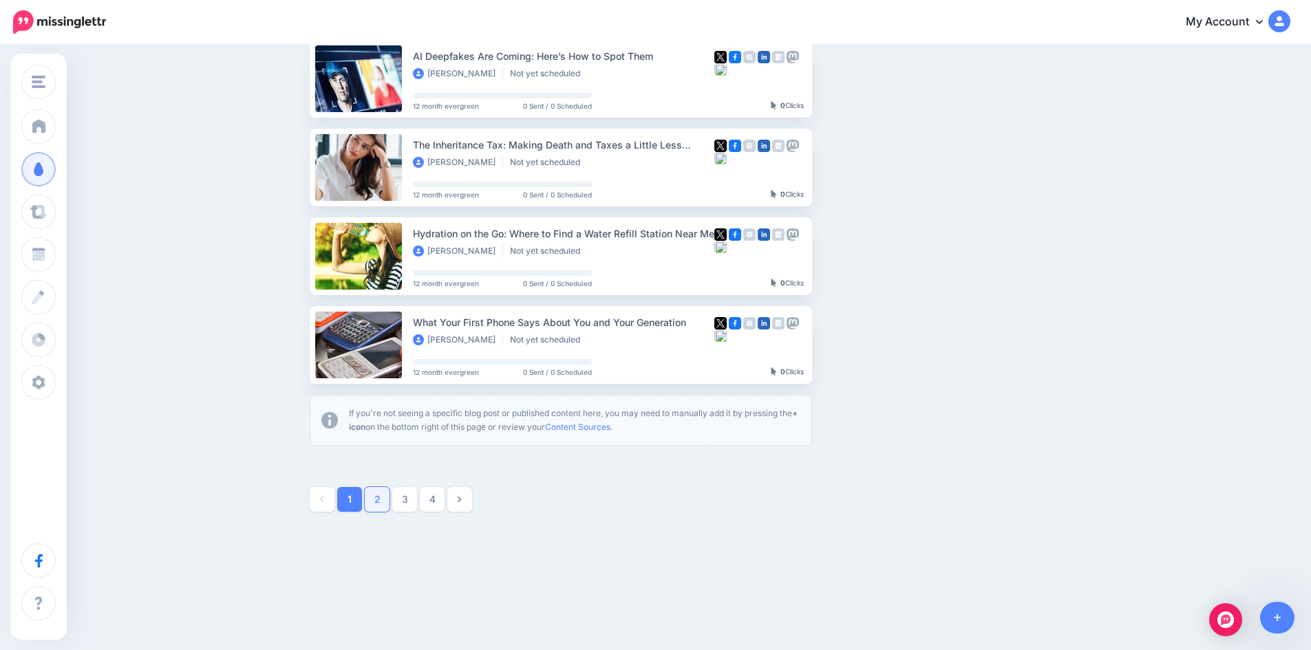 This screenshot has height=650, width=1311. Describe the element at coordinates (564, 145) in the screenshot. I see `div: The Inheritance Tax: Making Death and Taxes a Little Less Certain` at that location.